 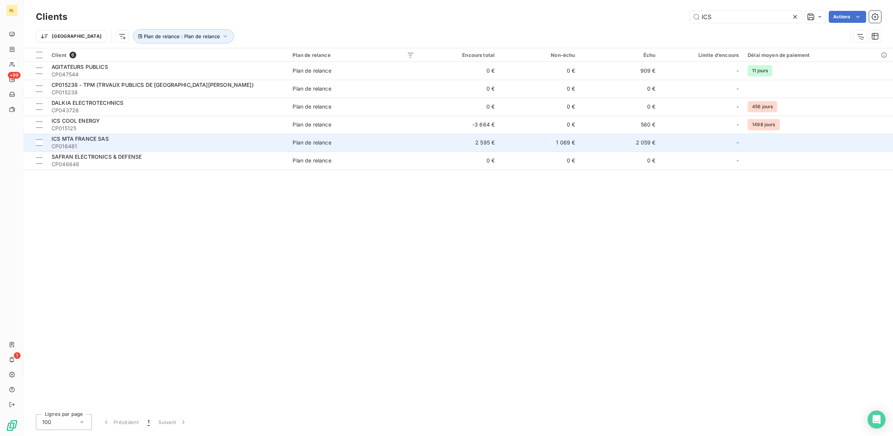 What do you see at coordinates (14, 75) in the screenshot?
I see `span: +99` at bounding box center [14, 75].